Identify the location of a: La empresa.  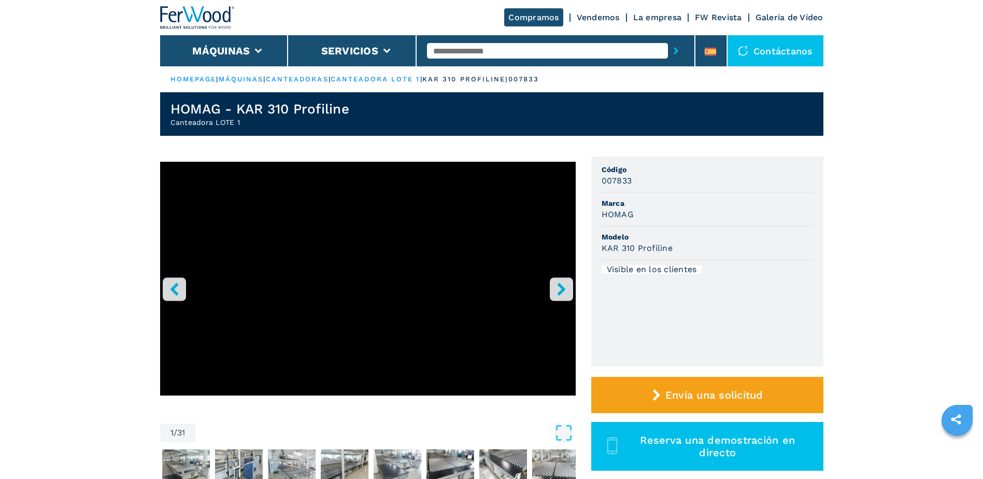
(658, 17).